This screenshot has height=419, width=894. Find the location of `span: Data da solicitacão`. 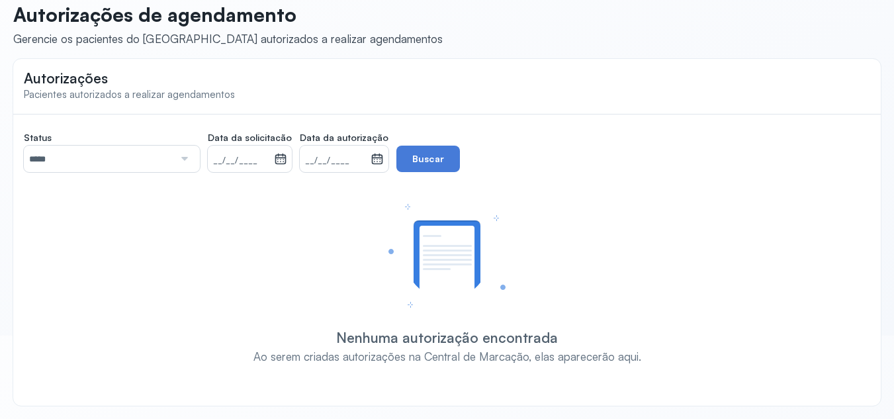

span: Data da solicitacão is located at coordinates (250, 138).